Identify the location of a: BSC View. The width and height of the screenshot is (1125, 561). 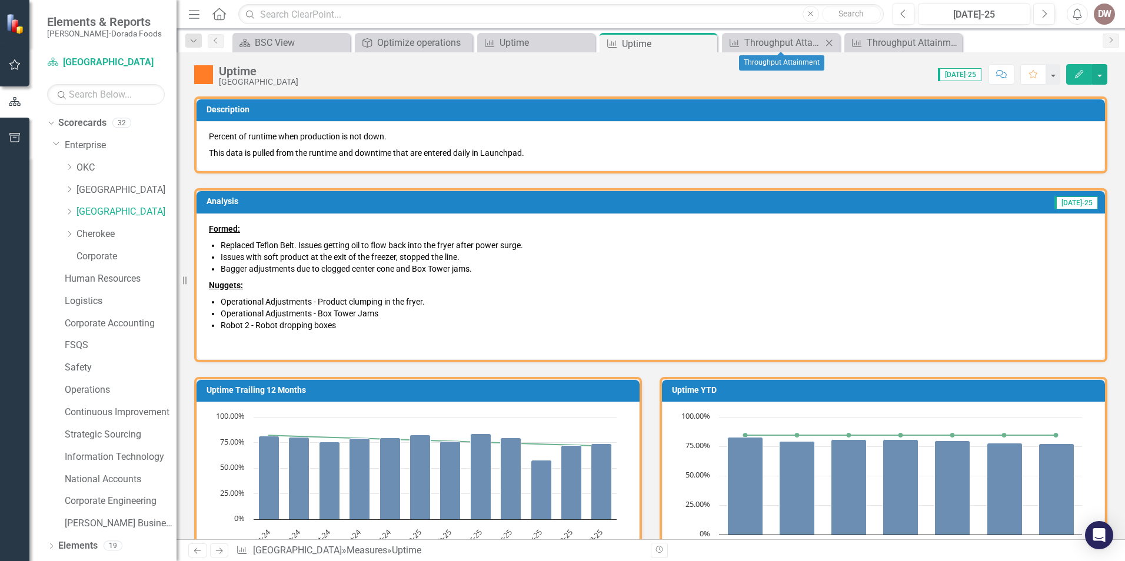
(291, 42).